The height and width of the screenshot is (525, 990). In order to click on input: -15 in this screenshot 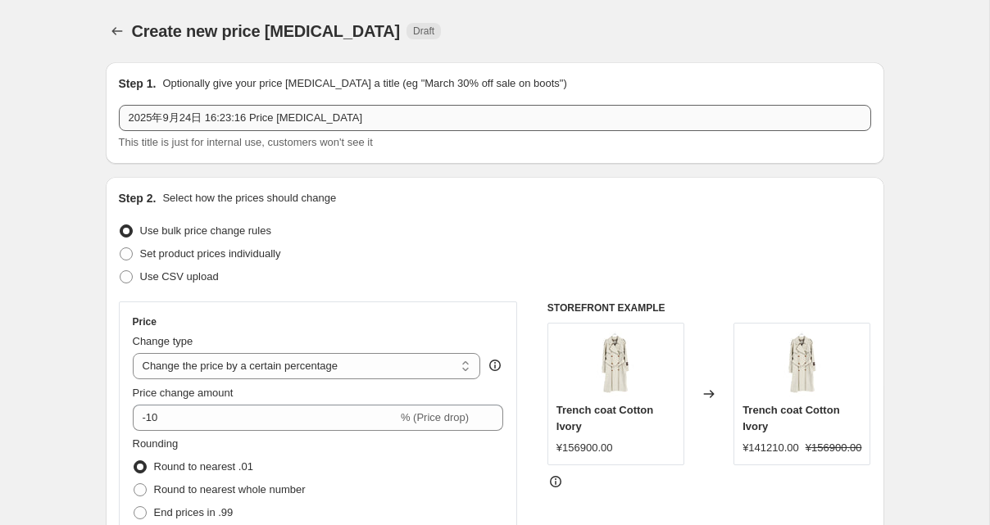, I will do `click(265, 418)`.